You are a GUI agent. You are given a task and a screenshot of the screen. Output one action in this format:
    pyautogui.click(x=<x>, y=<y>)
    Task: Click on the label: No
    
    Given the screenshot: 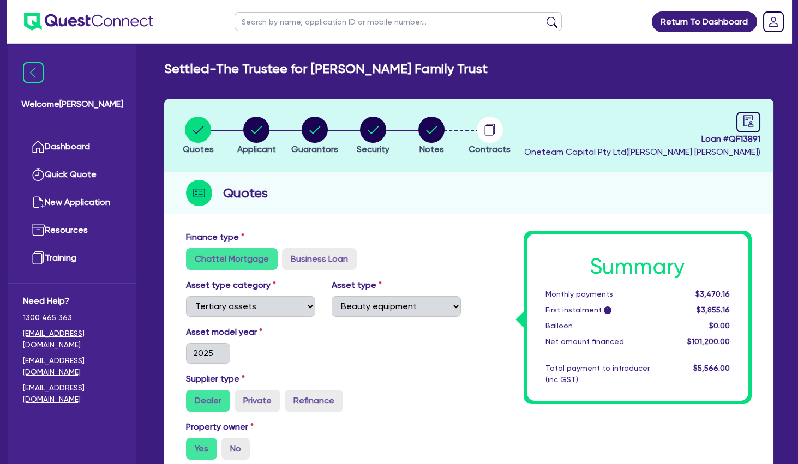 What is the action you would take?
    pyautogui.click(x=236, y=449)
    